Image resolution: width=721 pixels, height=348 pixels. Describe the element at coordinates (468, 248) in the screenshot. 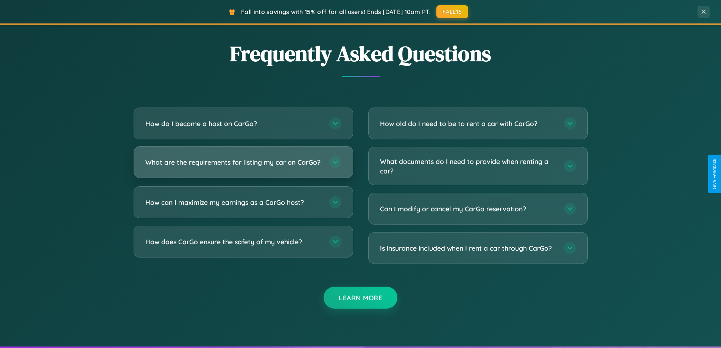

I see `h3: Is insurance included when I rent a car through CarGo?` at that location.